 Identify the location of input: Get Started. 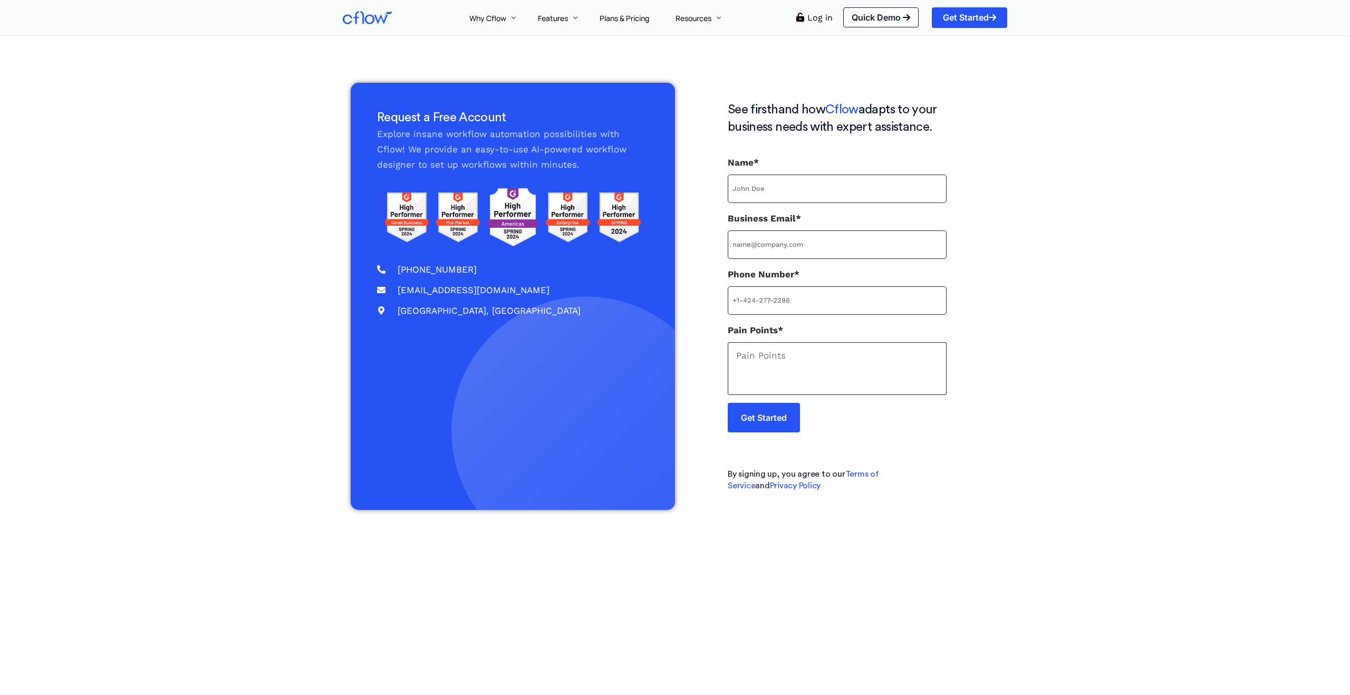
(764, 418).